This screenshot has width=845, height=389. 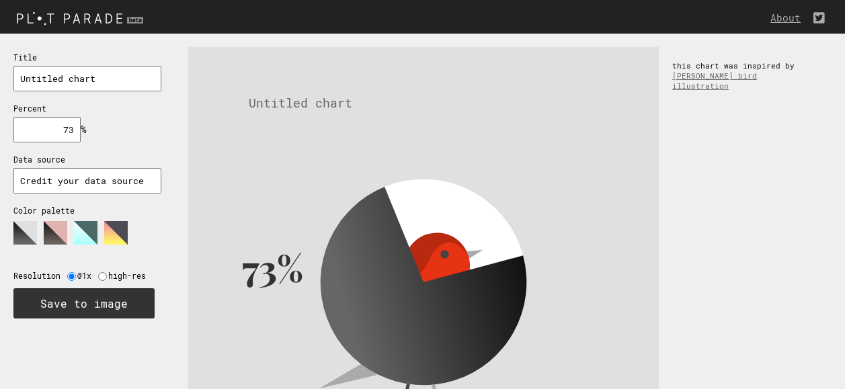 I want to click on p: Percent, so click(x=87, y=108).